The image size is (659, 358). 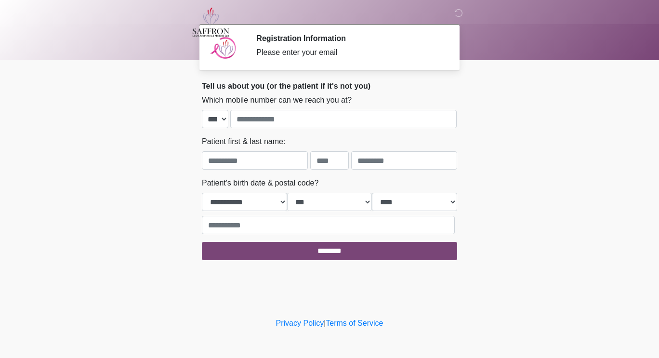 What do you see at coordinates (260, 183) in the screenshot?
I see `label: Patient's birth date & postal code?` at bounding box center [260, 183].